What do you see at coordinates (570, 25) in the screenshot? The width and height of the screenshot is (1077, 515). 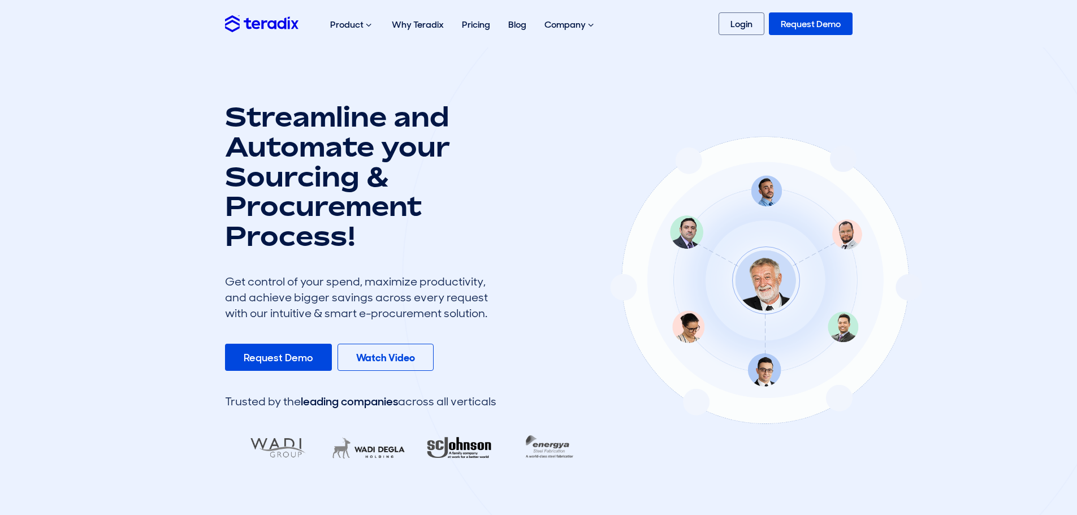 I see `div: Company` at bounding box center [570, 25].